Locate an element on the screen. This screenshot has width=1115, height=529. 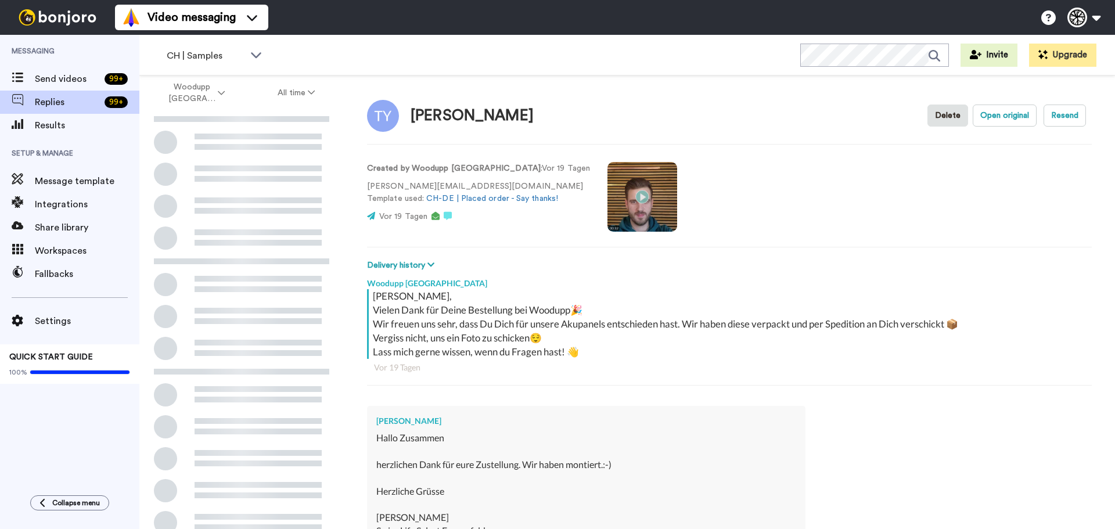
span: Replies is located at coordinates (67, 102).